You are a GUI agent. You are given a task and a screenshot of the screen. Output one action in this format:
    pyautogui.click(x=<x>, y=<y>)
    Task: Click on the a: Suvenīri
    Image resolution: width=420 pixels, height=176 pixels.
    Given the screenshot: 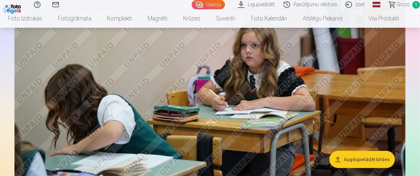 What is the action you would take?
    pyautogui.click(x=226, y=18)
    